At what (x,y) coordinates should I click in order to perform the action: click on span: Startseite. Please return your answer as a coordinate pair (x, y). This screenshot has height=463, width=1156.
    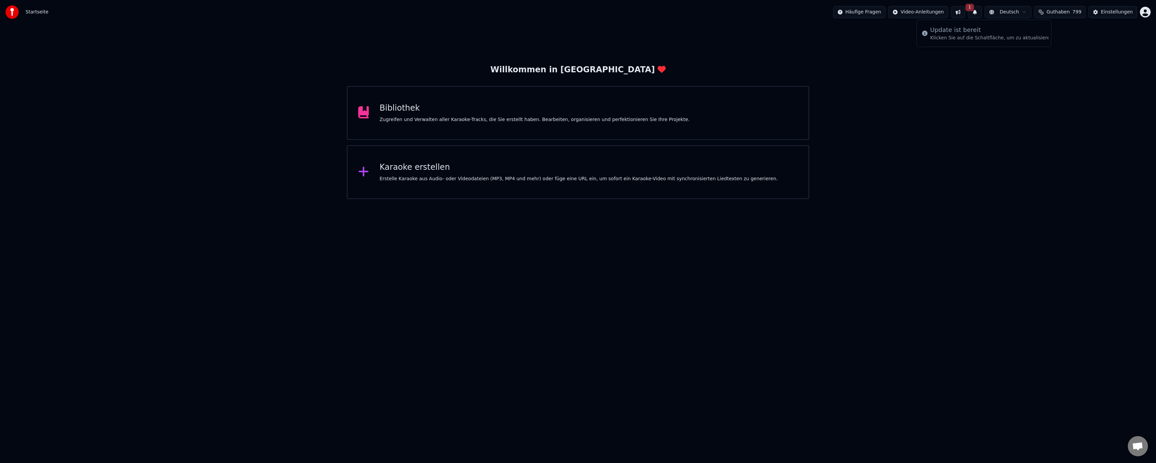
    Looking at the image, I should click on (37, 12).